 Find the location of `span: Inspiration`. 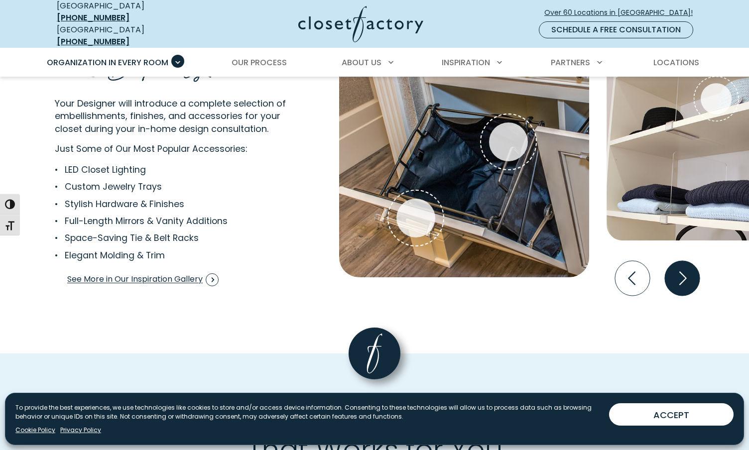

span: Inspiration is located at coordinates (466, 62).